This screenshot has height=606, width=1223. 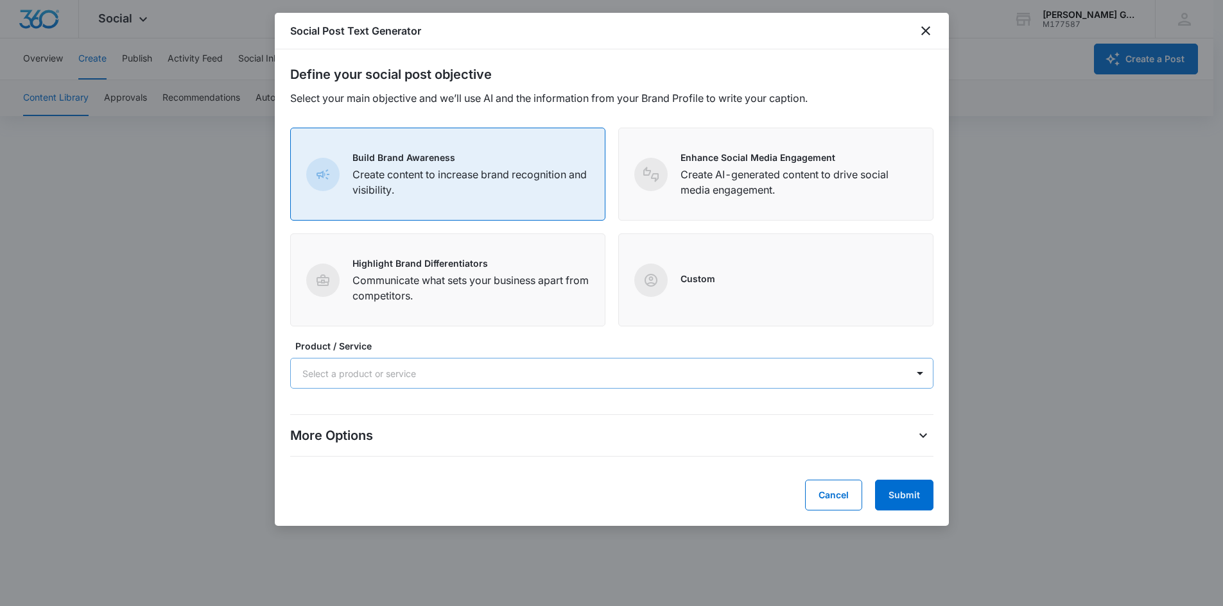 What do you see at coordinates (356, 31) in the screenshot?
I see `h1: Social Post Text Generator` at bounding box center [356, 31].